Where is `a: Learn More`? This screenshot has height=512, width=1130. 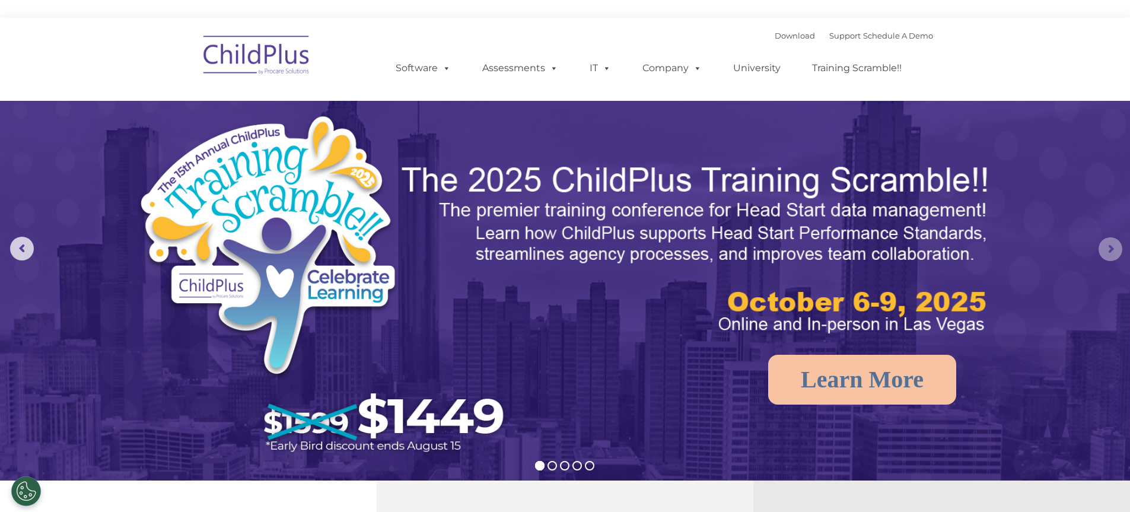 a: Learn More is located at coordinates (862, 380).